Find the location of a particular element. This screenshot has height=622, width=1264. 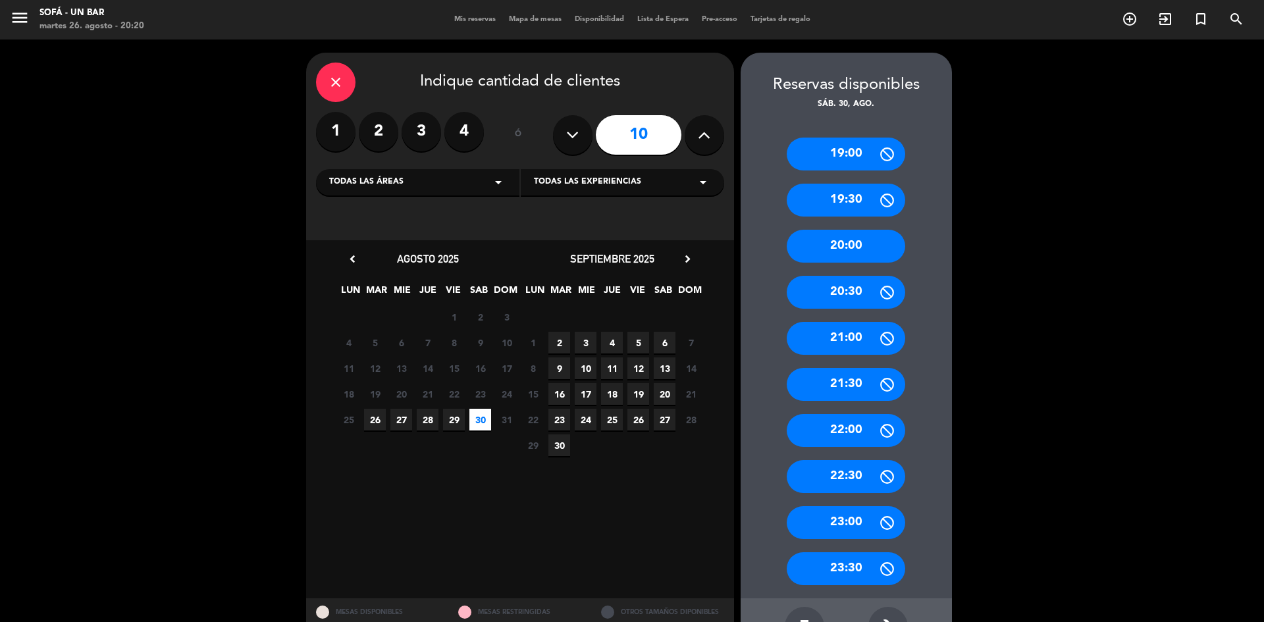

span: Todas las experiencias is located at coordinates (587, 182).